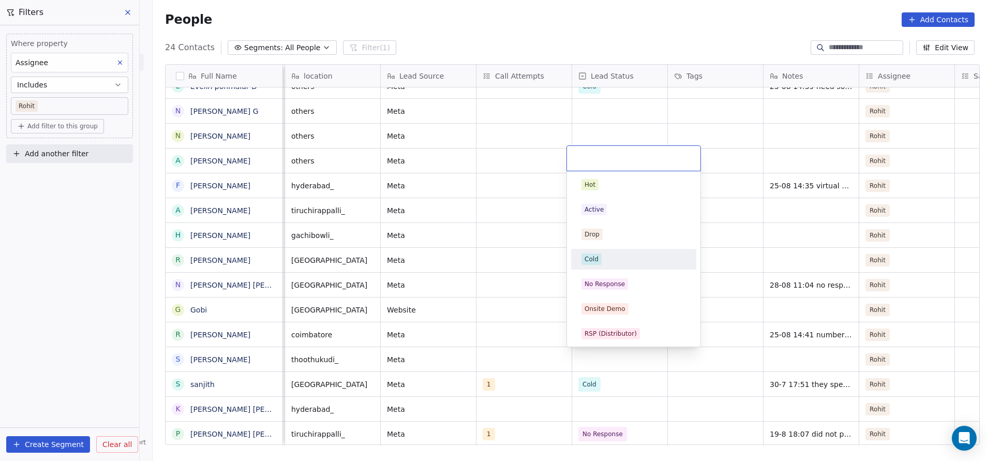 The width and height of the screenshot is (987, 461). I want to click on div: Cold, so click(591, 259).